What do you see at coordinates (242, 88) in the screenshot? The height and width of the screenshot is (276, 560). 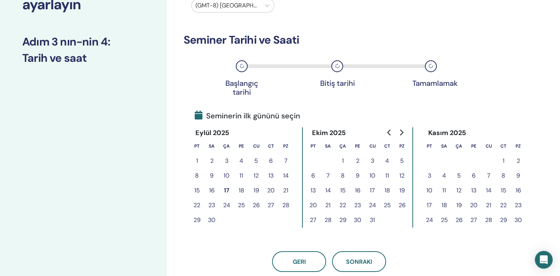 I see `div: Başlangıç tarihi` at bounding box center [242, 88].